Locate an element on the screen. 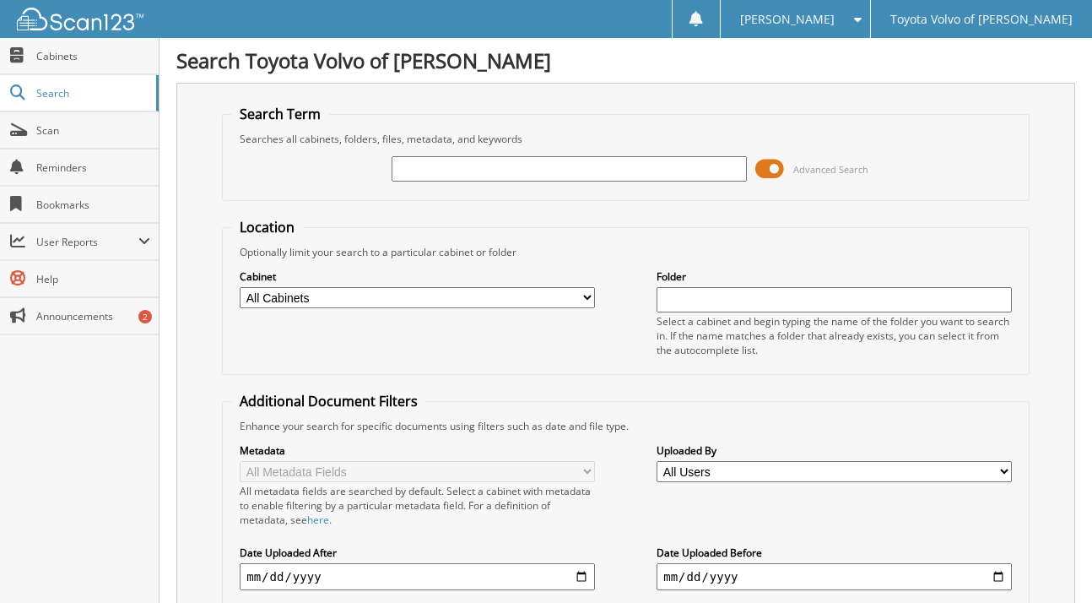  label: Metadata is located at coordinates (417, 450).